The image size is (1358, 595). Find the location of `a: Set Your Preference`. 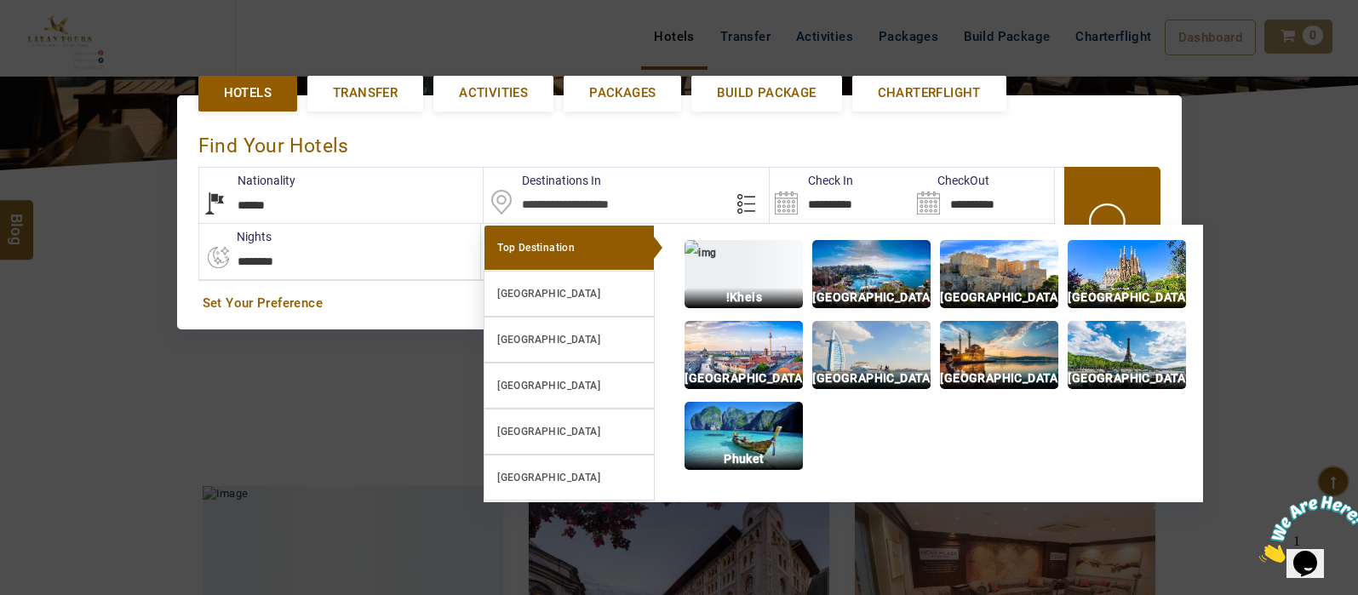

a: Set Your Preference is located at coordinates (679, 303).